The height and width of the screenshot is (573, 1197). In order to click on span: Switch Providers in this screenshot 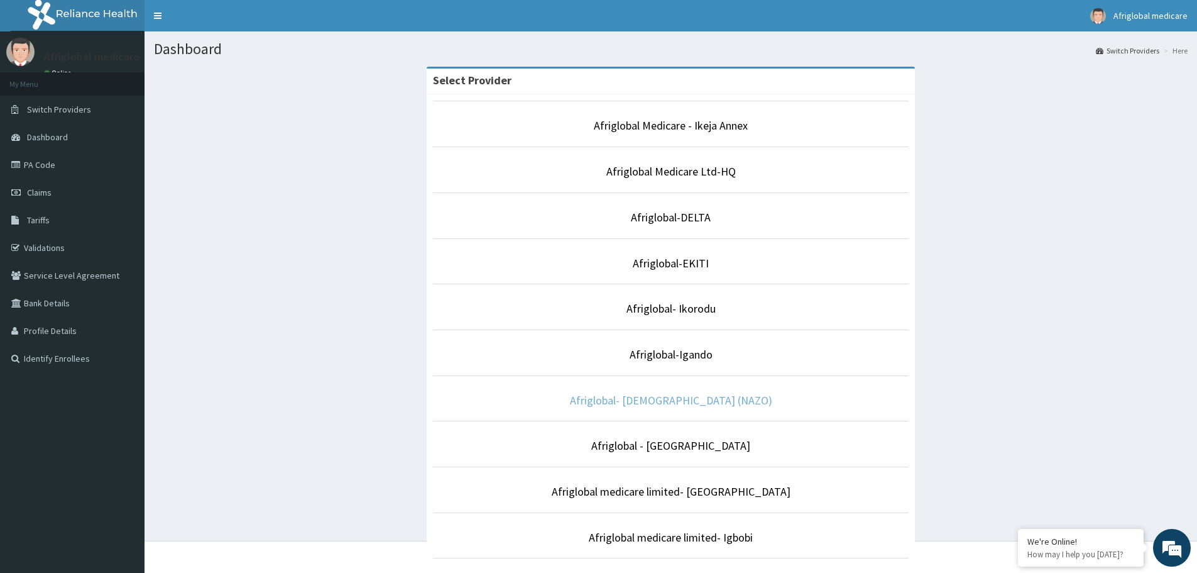, I will do `click(59, 109)`.